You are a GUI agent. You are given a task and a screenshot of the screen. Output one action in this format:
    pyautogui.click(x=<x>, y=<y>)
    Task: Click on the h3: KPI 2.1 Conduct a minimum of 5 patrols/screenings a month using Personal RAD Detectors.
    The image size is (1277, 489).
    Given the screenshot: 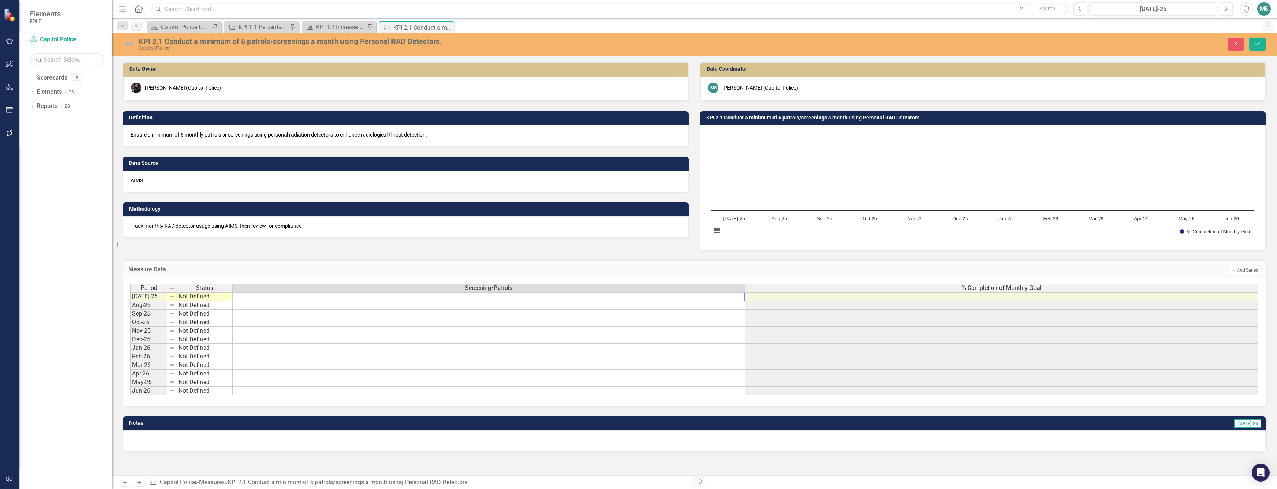 What is the action you would take?
    pyautogui.click(x=984, y=118)
    